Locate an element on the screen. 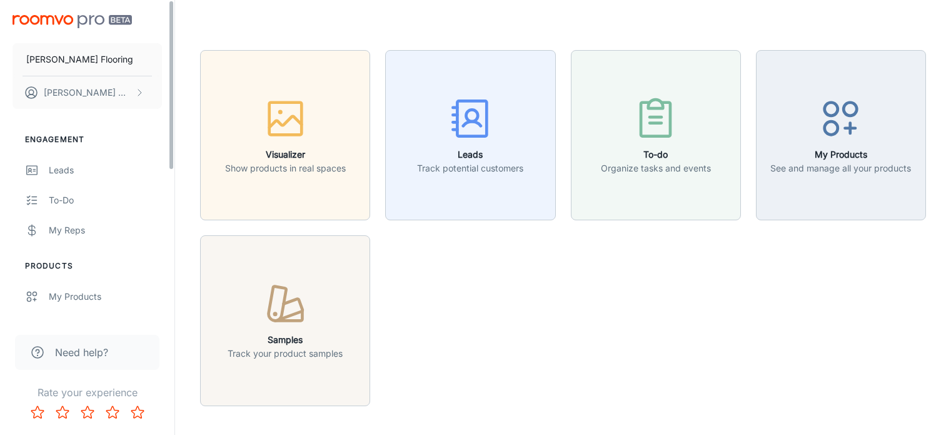 The image size is (951, 435). div: Suppliers is located at coordinates (105, 327).